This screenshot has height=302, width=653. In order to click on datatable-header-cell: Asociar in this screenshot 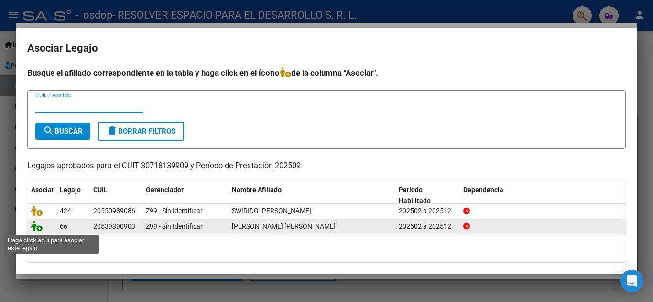, I will do `click(42, 196)`.